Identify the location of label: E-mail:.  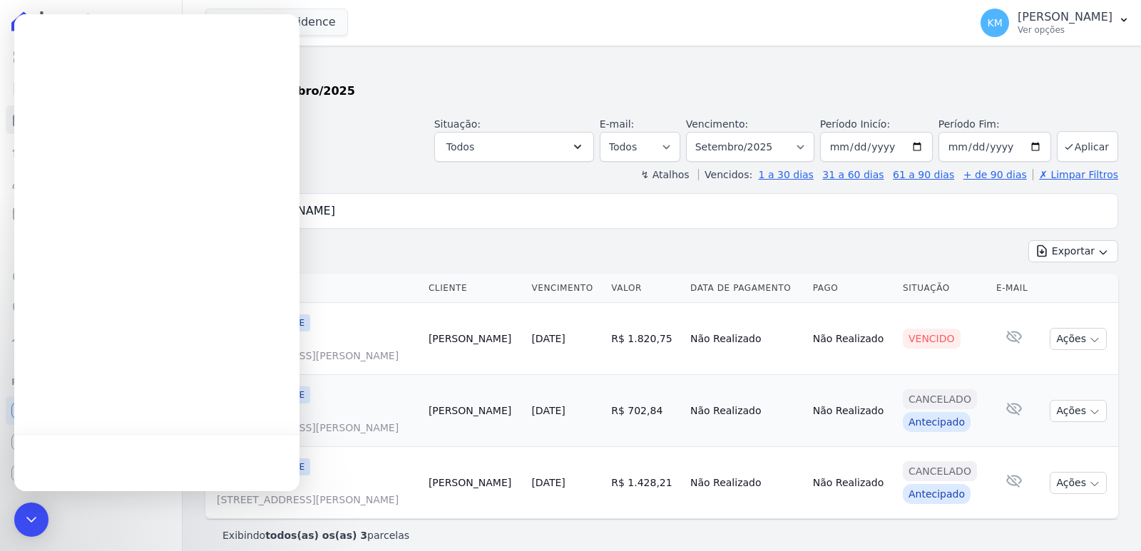
(617, 124).